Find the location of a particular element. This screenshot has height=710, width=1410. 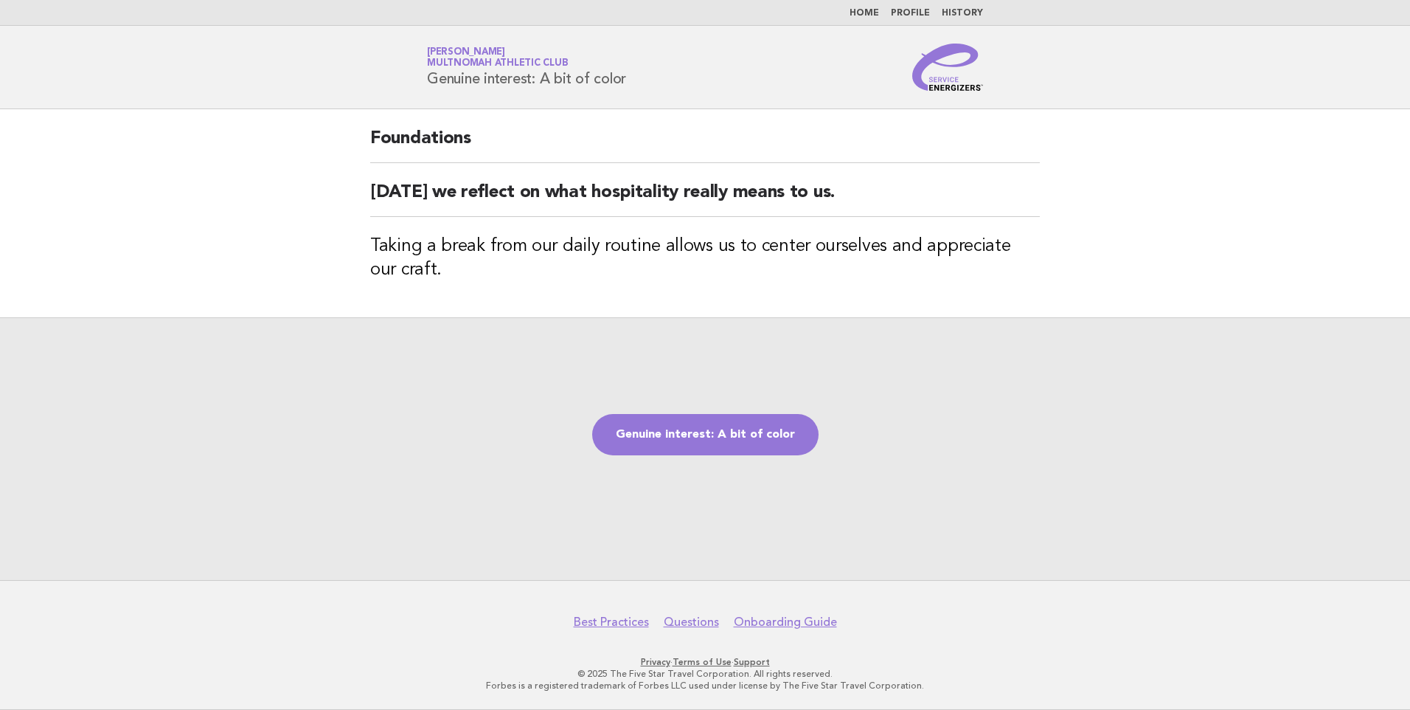

a: Home is located at coordinates (865, 13).